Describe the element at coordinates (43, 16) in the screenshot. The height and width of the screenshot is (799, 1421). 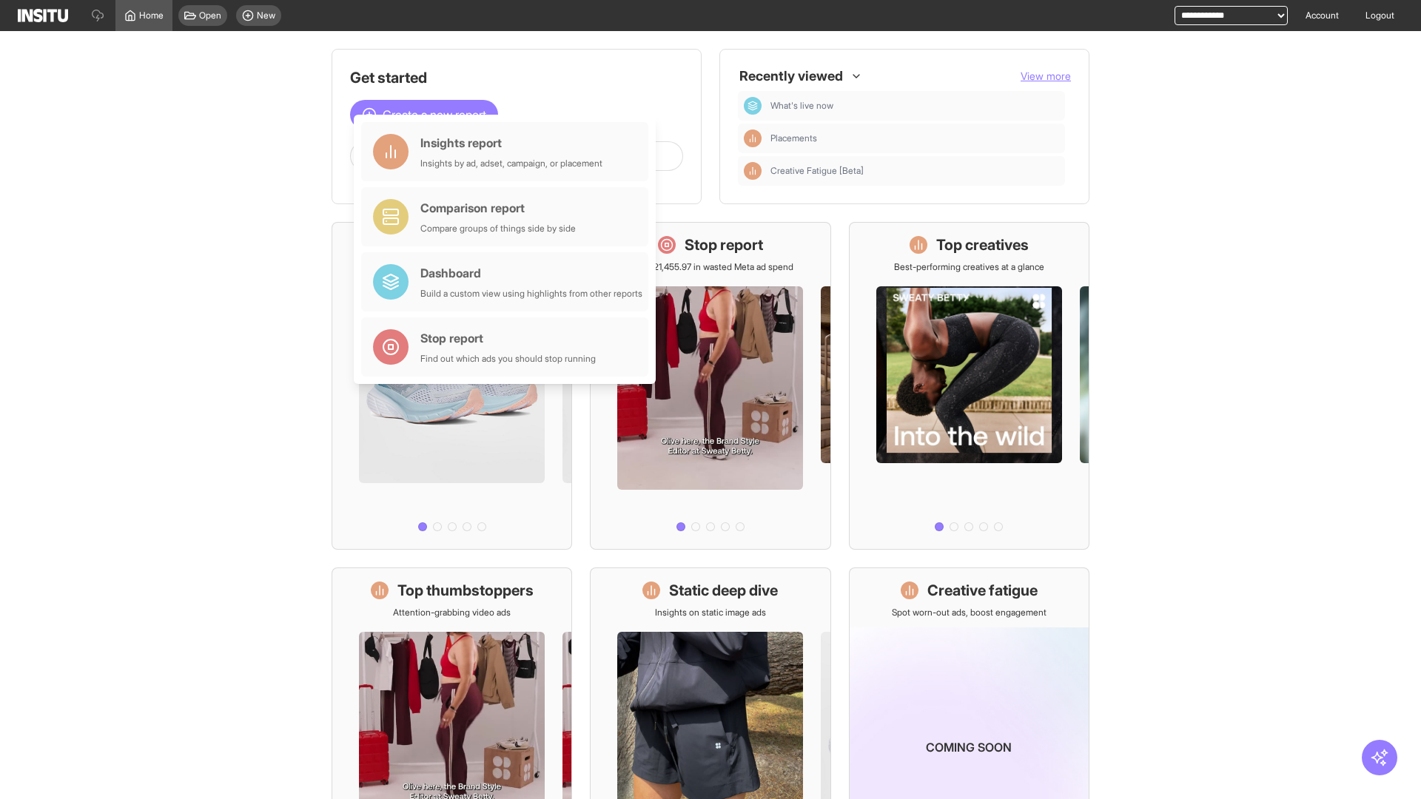
I see `img: Logo` at that location.